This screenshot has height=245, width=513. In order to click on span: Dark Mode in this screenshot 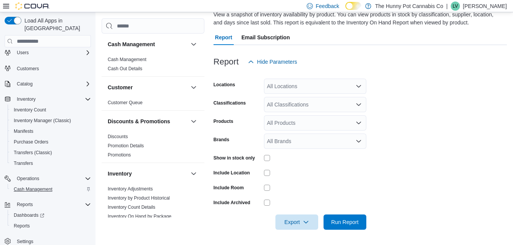, I will do `click(345, 10)`.